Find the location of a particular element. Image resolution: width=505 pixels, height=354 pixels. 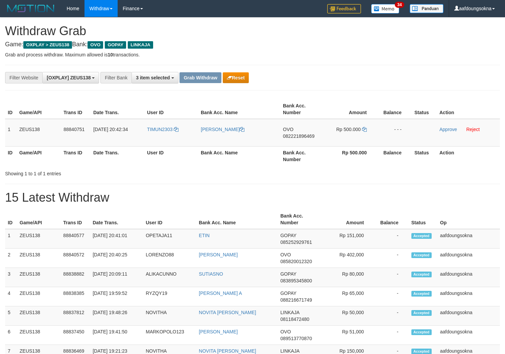

a: Approve is located at coordinates (448, 129).